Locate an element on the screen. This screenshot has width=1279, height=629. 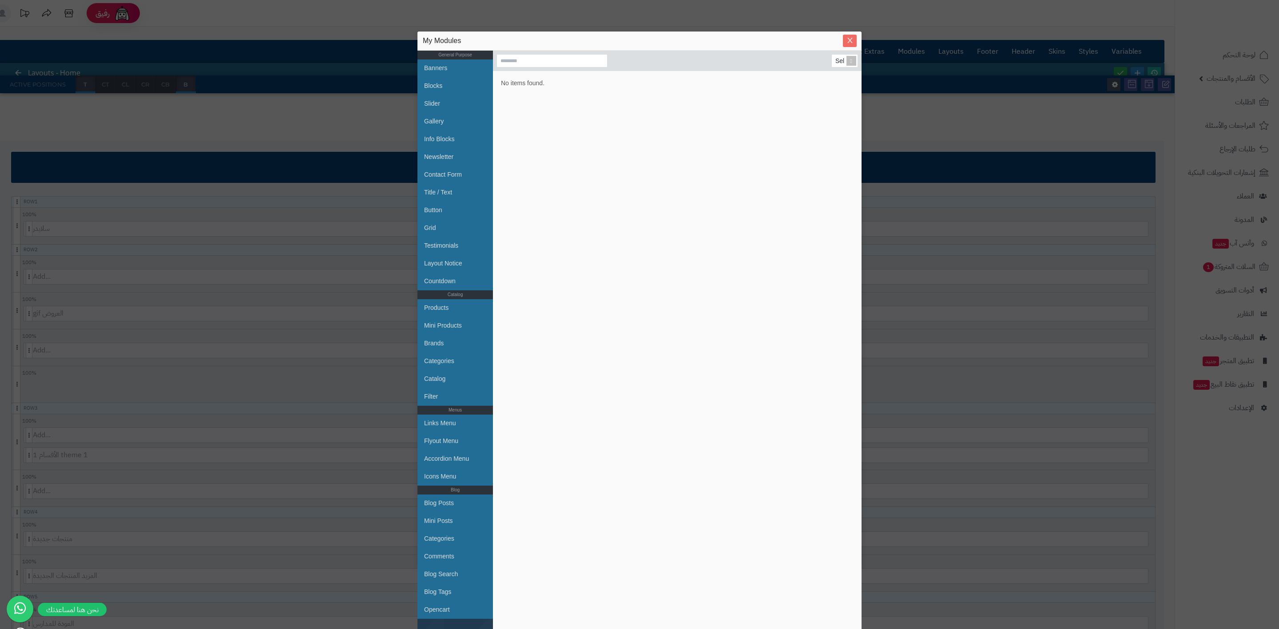
a: Countdown is located at coordinates (452, 281).